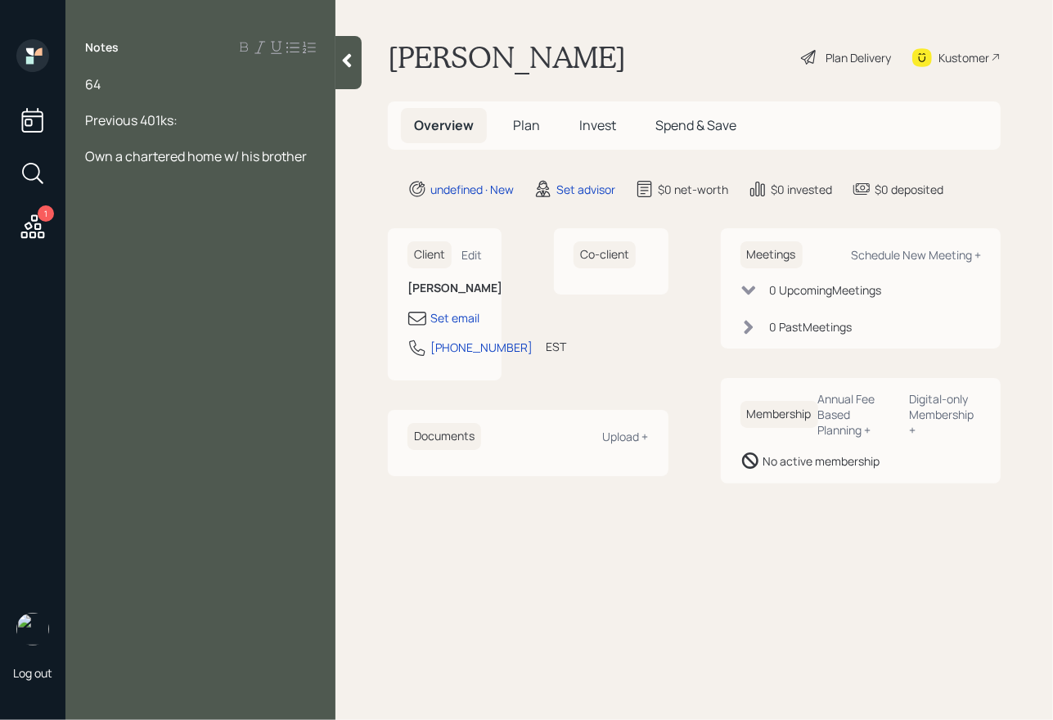 The width and height of the screenshot is (1053, 720). Describe the element at coordinates (909, 189) in the screenshot. I see `div: $0 deposited` at that location.